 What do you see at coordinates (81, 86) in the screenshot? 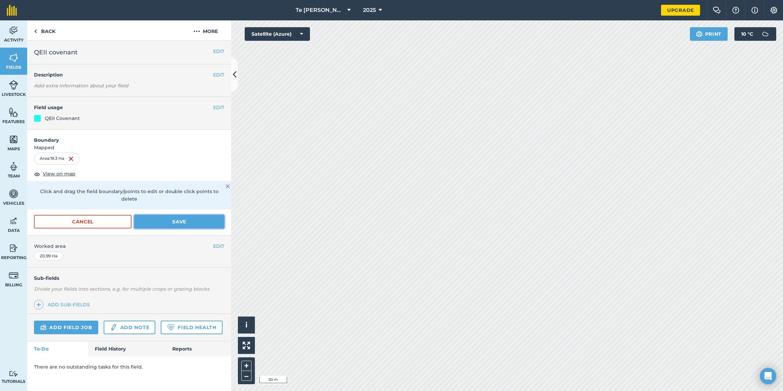
I see `em: Add extra information about your field` at bounding box center [81, 86].